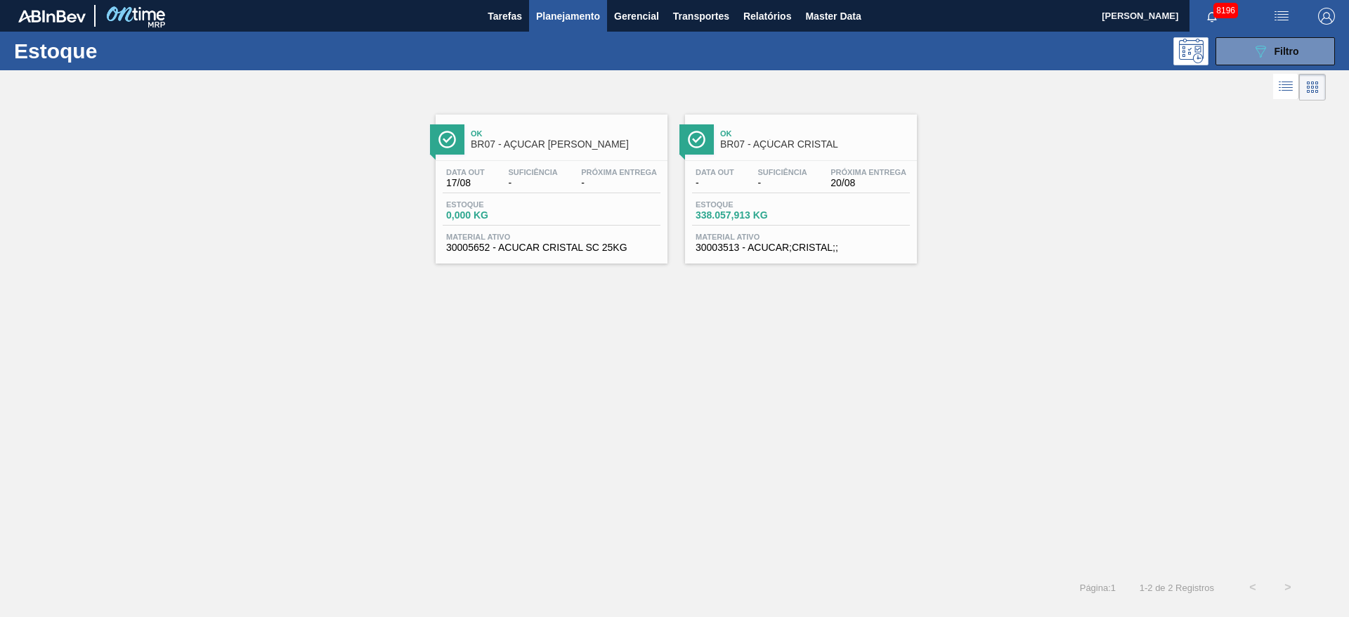 The width and height of the screenshot is (1349, 617). What do you see at coordinates (1097, 587) in the screenshot?
I see `span: Página : 1` at bounding box center [1097, 587].